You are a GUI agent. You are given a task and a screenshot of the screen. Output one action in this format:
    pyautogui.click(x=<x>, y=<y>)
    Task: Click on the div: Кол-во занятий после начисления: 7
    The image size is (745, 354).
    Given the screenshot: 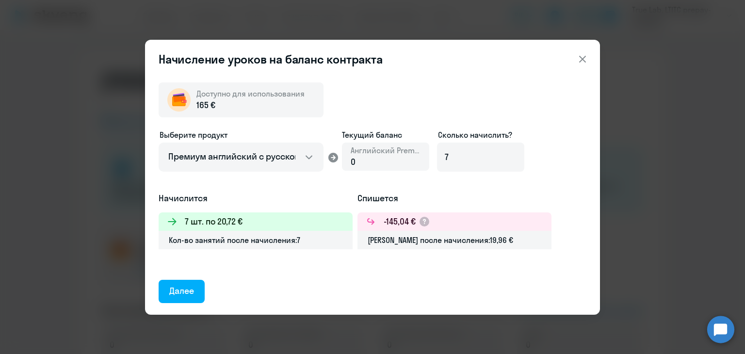 What is the action you would take?
    pyautogui.click(x=256, y=240)
    